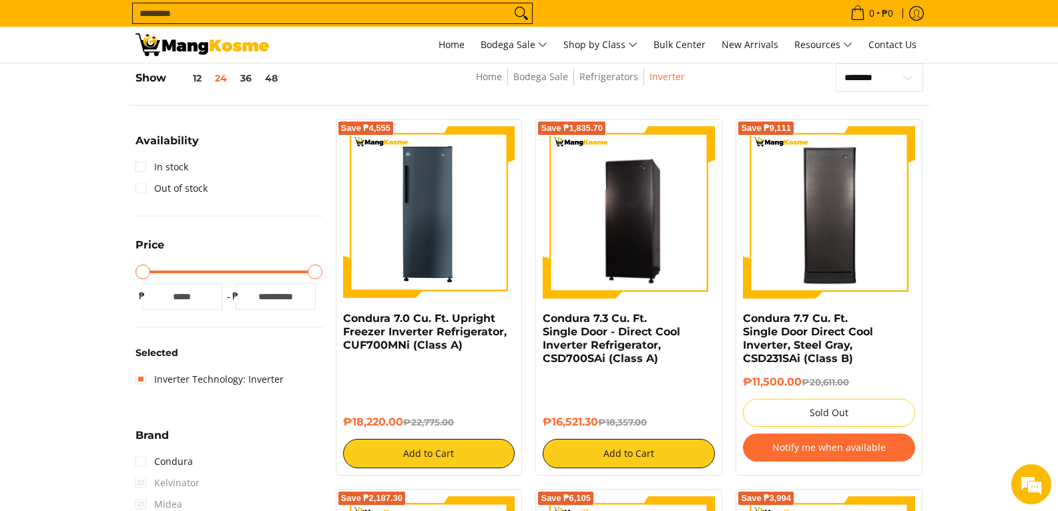 The width and height of the screenshot is (1058, 511). I want to click on button: Sold Out, so click(829, 413).